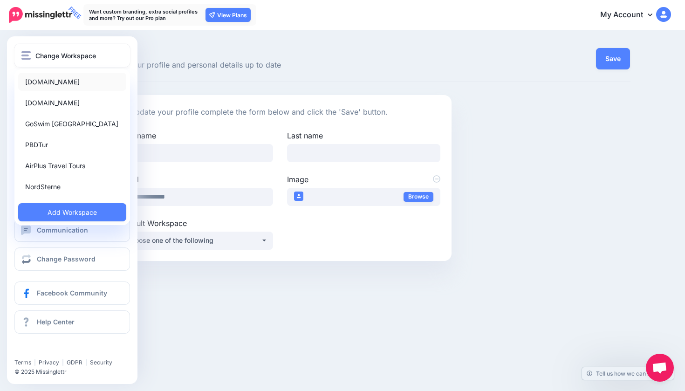 The image size is (685, 391). I want to click on a: Change Password, so click(72, 259).